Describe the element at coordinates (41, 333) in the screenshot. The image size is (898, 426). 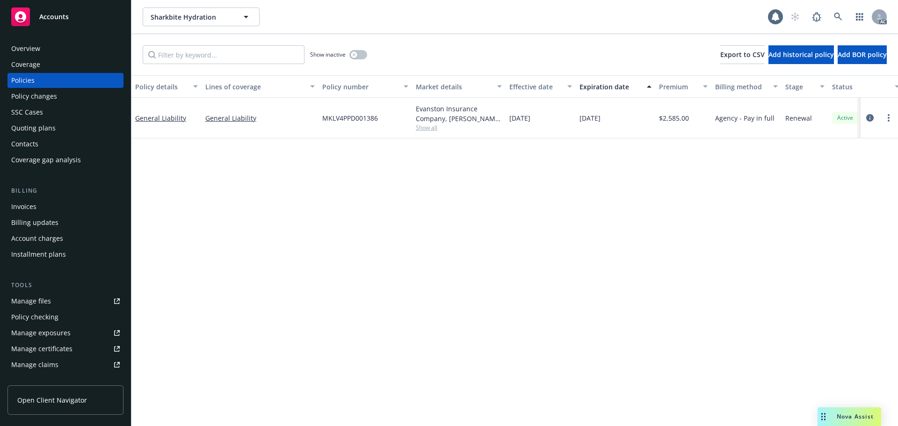
I see `div: Manage exposures` at that location.